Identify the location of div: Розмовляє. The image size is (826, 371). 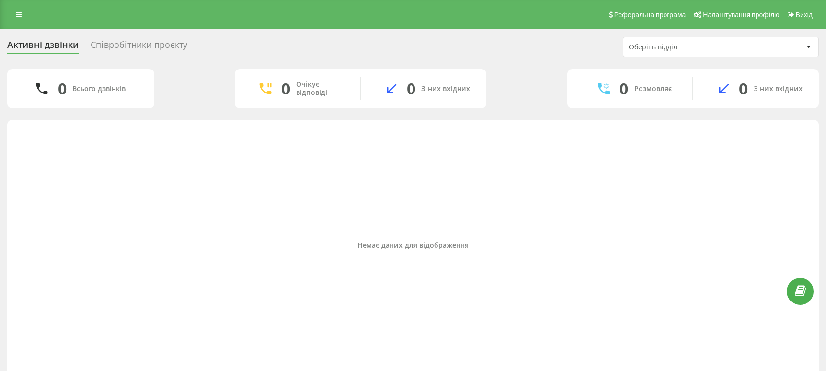
(653, 89).